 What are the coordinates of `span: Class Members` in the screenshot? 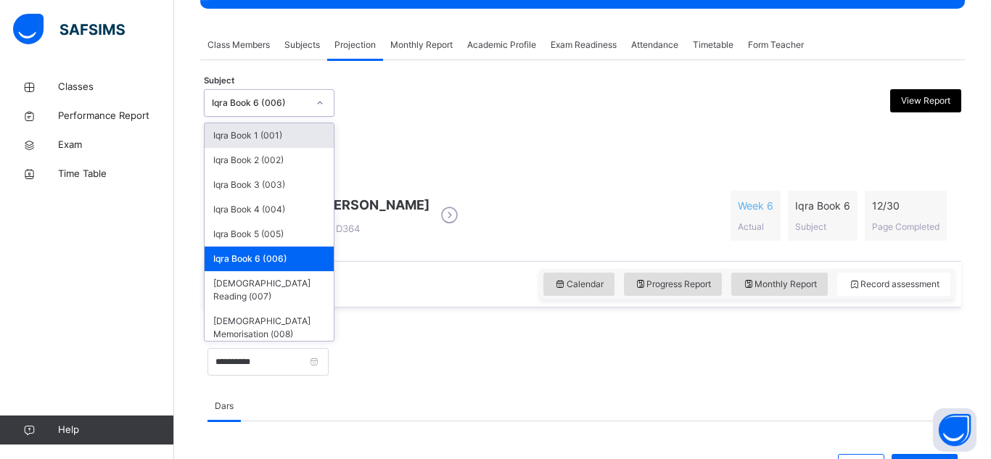 It's located at (239, 45).